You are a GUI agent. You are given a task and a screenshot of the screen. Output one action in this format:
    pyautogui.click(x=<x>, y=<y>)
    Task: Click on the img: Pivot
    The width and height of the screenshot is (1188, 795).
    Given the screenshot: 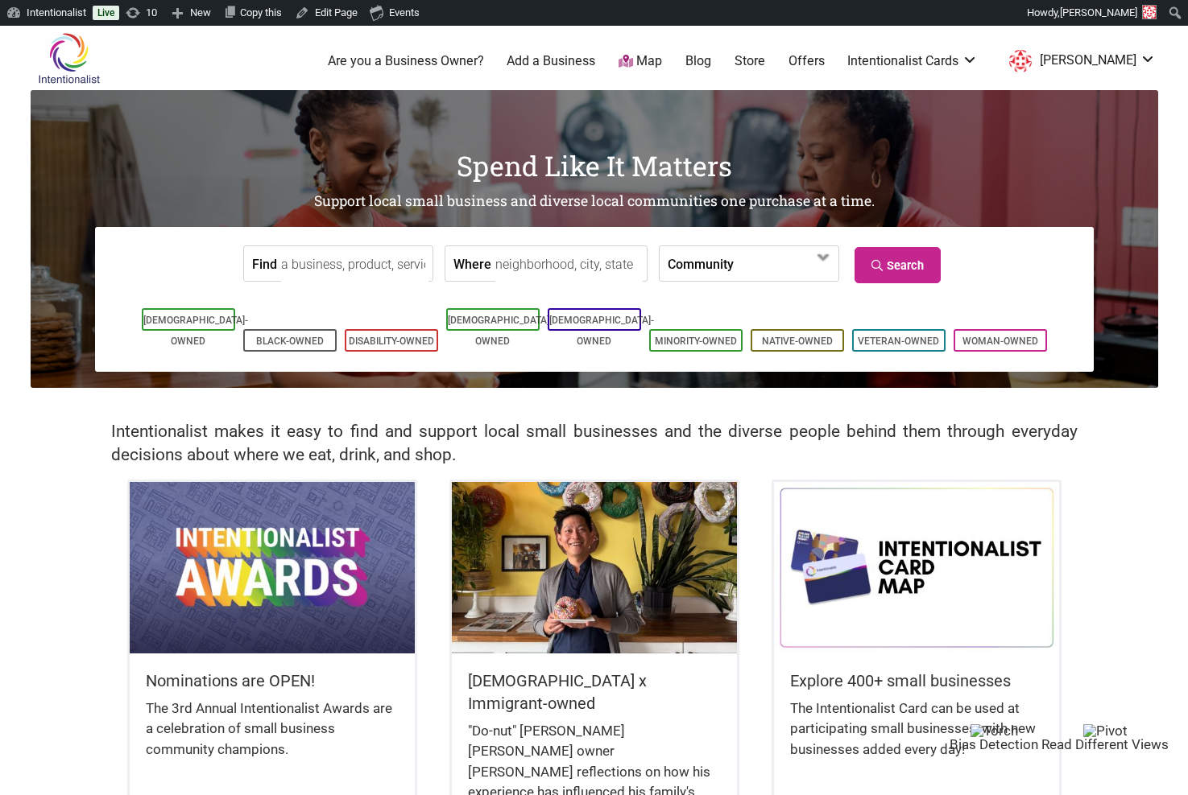 What is the action you would take?
    pyautogui.click(x=1105, y=731)
    